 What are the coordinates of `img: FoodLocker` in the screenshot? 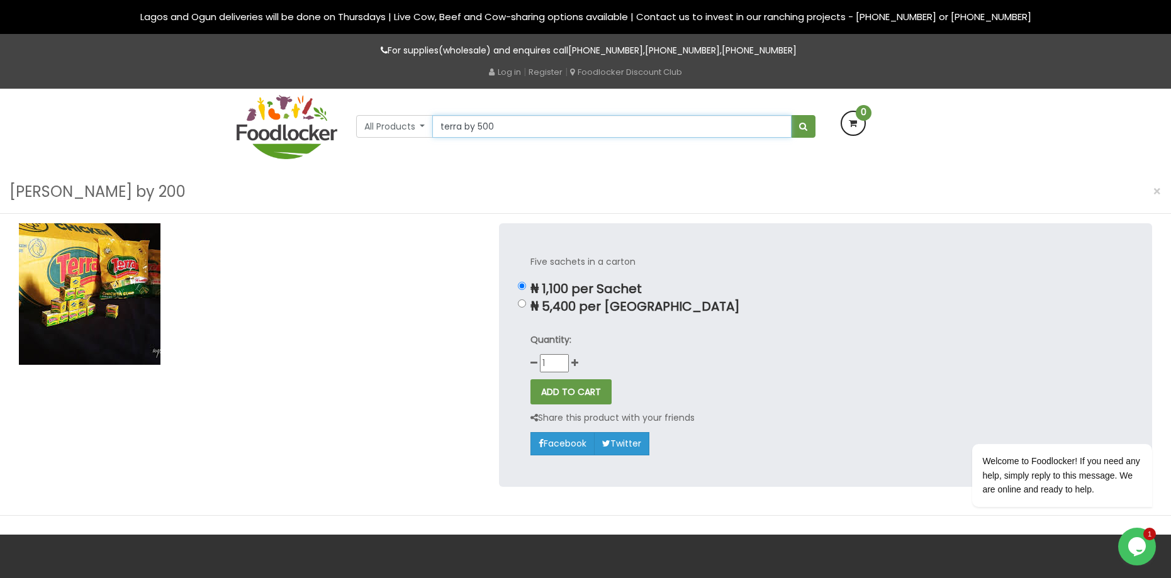 It's located at (287, 127).